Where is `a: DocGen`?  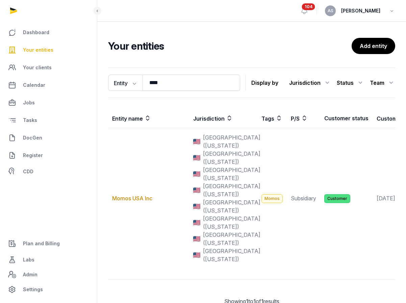 a: DocGen is located at coordinates (48, 138).